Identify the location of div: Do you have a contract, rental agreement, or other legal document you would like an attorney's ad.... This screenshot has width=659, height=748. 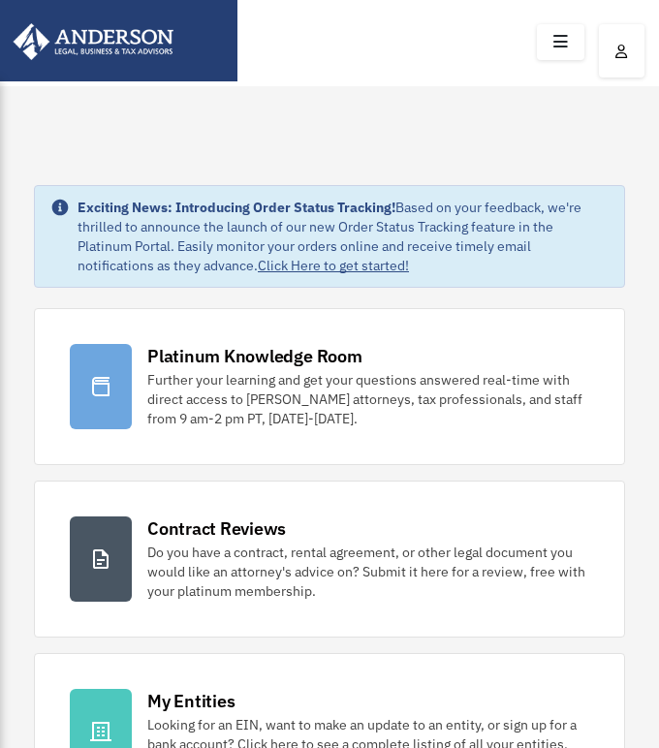
(368, 571).